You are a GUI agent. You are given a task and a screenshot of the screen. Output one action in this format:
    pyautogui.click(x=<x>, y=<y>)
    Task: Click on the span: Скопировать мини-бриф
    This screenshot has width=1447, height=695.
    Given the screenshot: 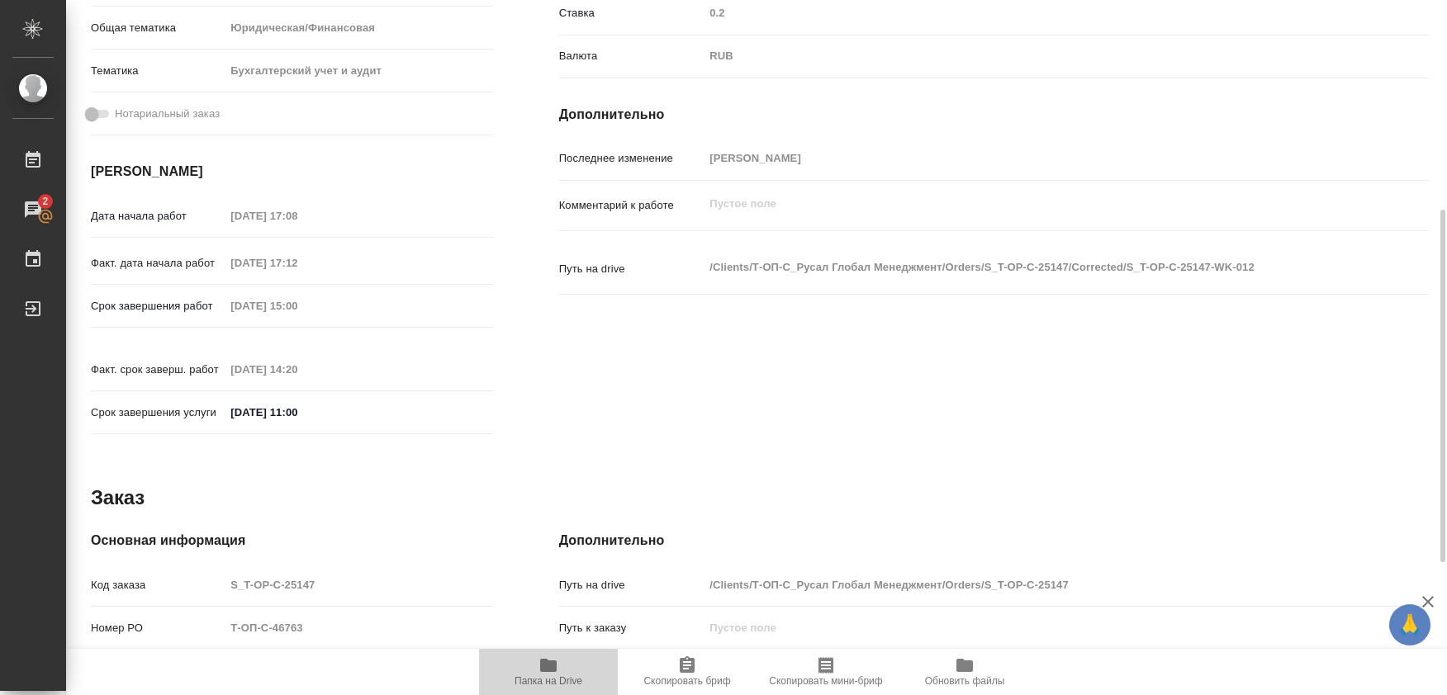 What is the action you would take?
    pyautogui.click(x=825, y=681)
    